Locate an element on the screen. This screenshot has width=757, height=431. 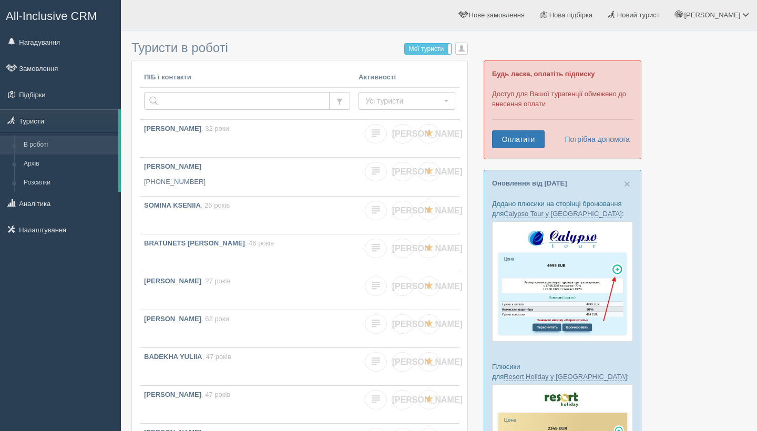
a: В роботі is located at coordinates (68, 145).